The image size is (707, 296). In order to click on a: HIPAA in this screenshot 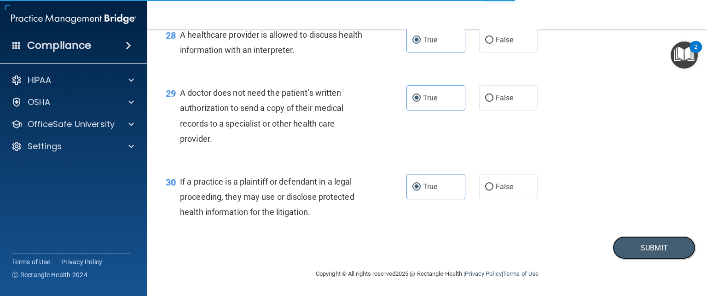, I will do `click(72, 80)`.